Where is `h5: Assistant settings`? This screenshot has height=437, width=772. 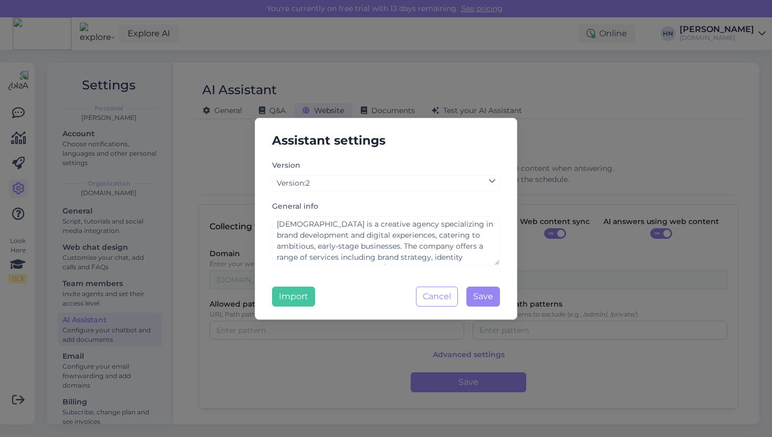 h5: Assistant settings is located at coordinates (386, 140).